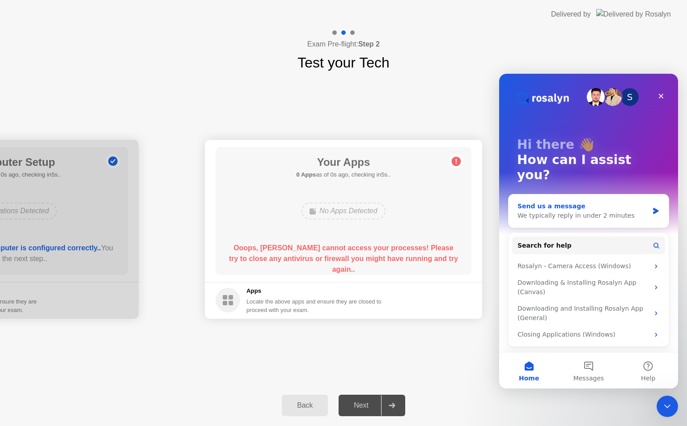 The width and height of the screenshot is (687, 426). What do you see at coordinates (343, 63) in the screenshot?
I see `h1: Test your Tech` at bounding box center [343, 63].